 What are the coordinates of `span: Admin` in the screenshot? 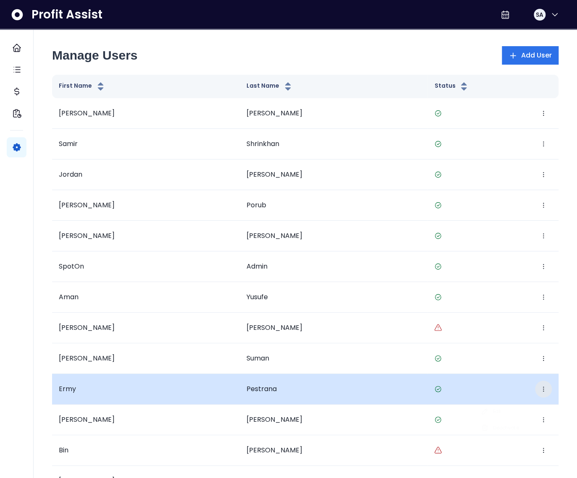 It's located at (257, 266).